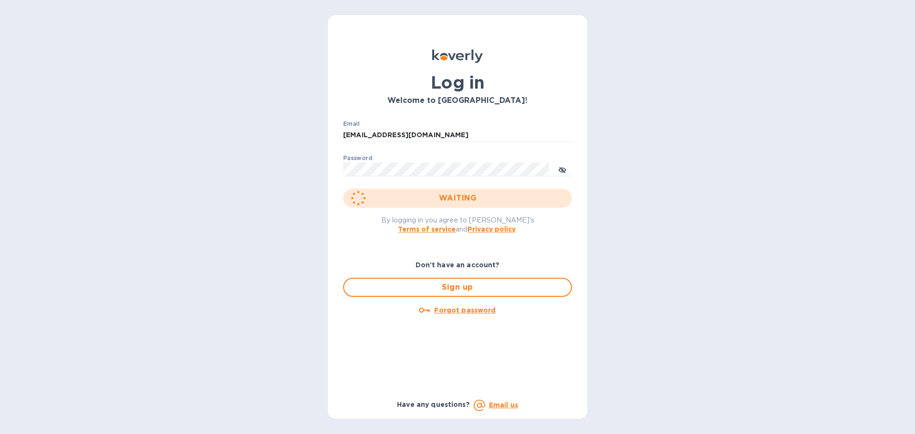 This screenshot has width=915, height=434. I want to click on span: Sign up, so click(458, 287).